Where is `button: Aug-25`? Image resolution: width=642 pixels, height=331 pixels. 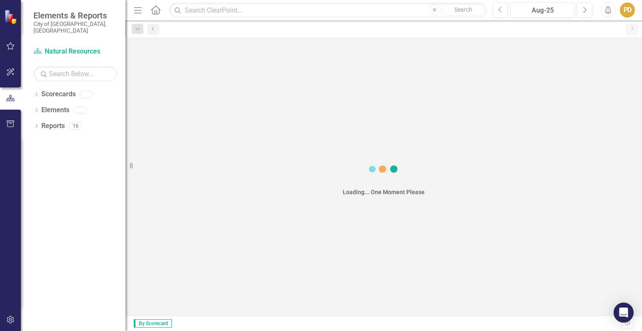 button: Aug-25 is located at coordinates (543, 10).